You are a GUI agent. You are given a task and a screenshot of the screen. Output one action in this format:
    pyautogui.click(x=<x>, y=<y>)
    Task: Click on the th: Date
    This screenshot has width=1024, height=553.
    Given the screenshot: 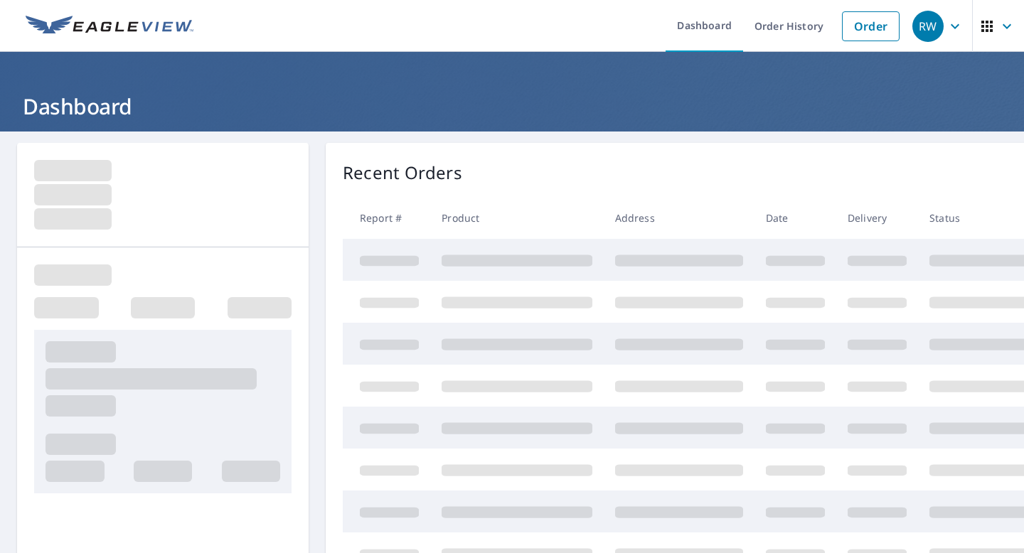 What is the action you would take?
    pyautogui.click(x=795, y=218)
    